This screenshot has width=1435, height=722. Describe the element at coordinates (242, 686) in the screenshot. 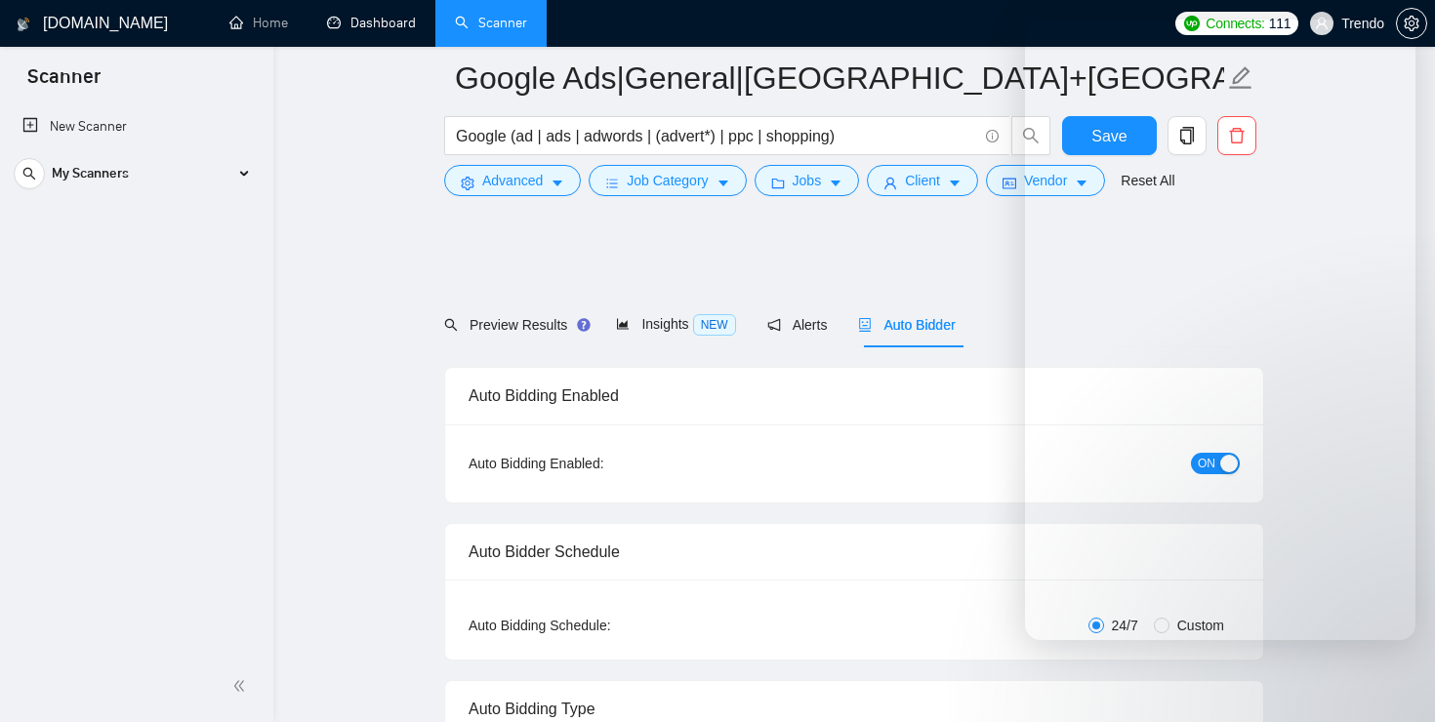

I see `span: double-left` at that location.